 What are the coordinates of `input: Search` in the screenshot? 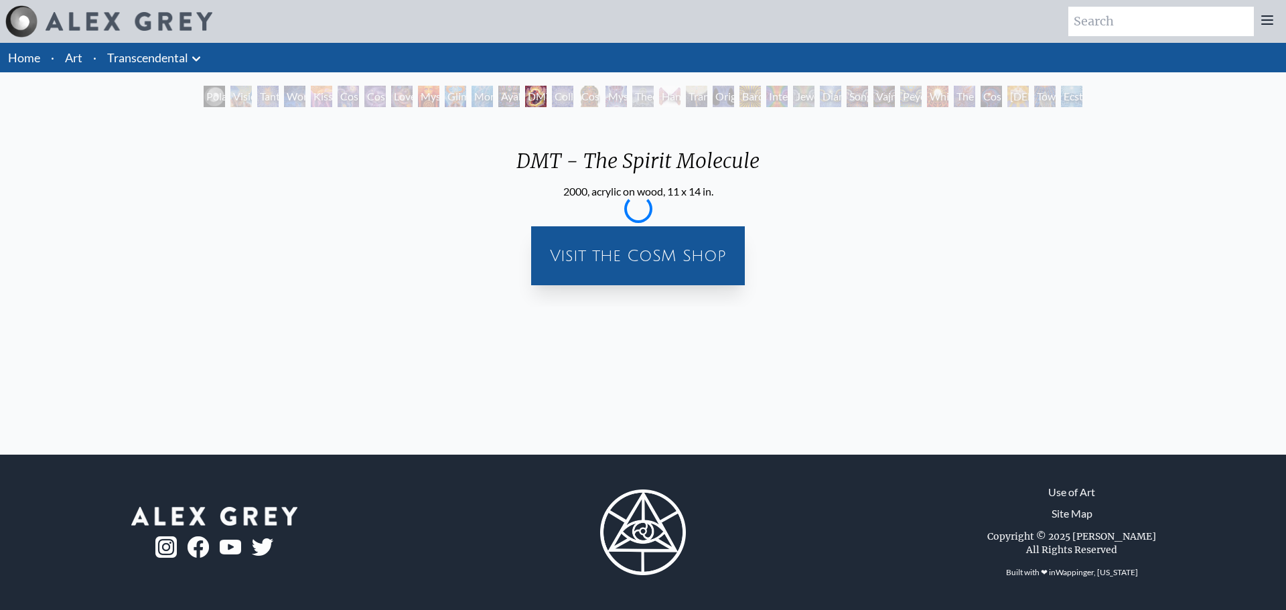 It's located at (1161, 21).